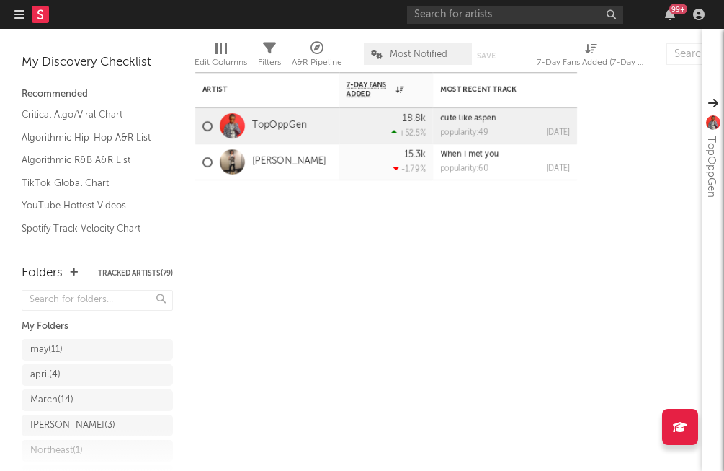  What do you see at coordinates (46, 350) in the screenshot?
I see `div: may ( 11 )` at bounding box center [46, 350].